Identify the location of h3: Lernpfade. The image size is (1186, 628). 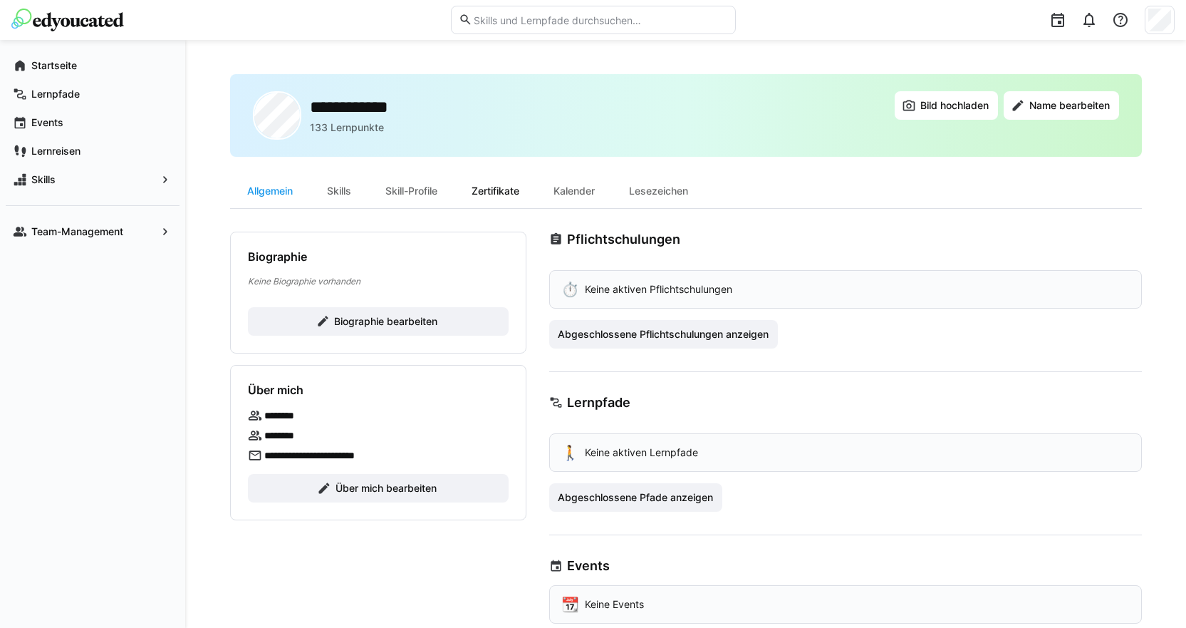
(598, 403).